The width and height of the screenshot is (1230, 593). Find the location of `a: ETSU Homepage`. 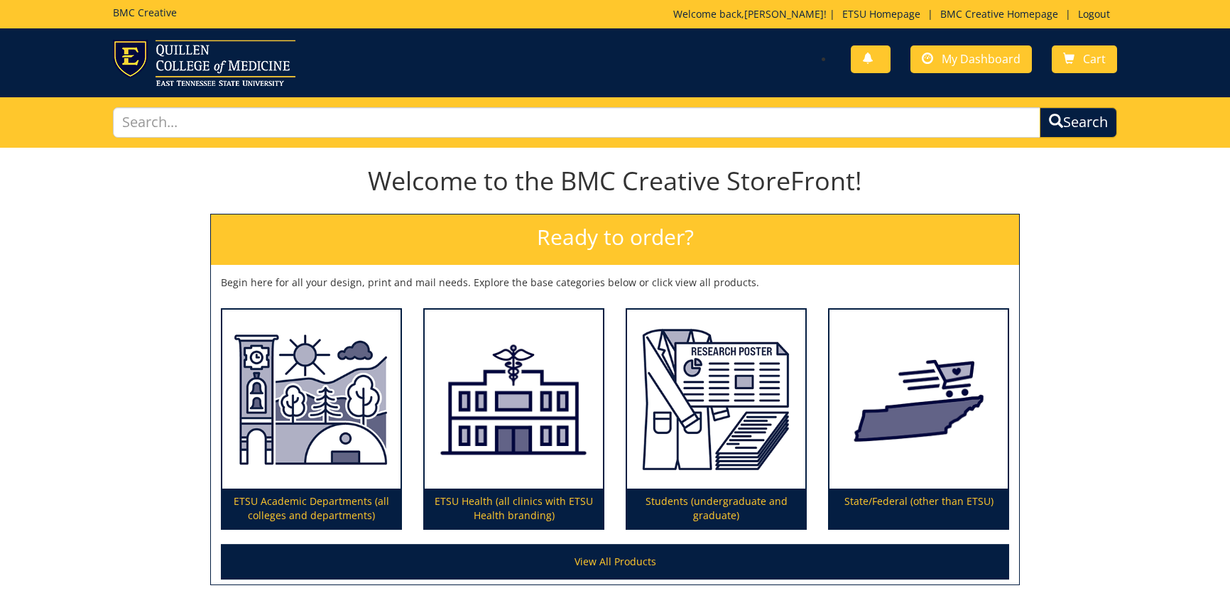

a: ETSU Homepage is located at coordinates (882, 13).